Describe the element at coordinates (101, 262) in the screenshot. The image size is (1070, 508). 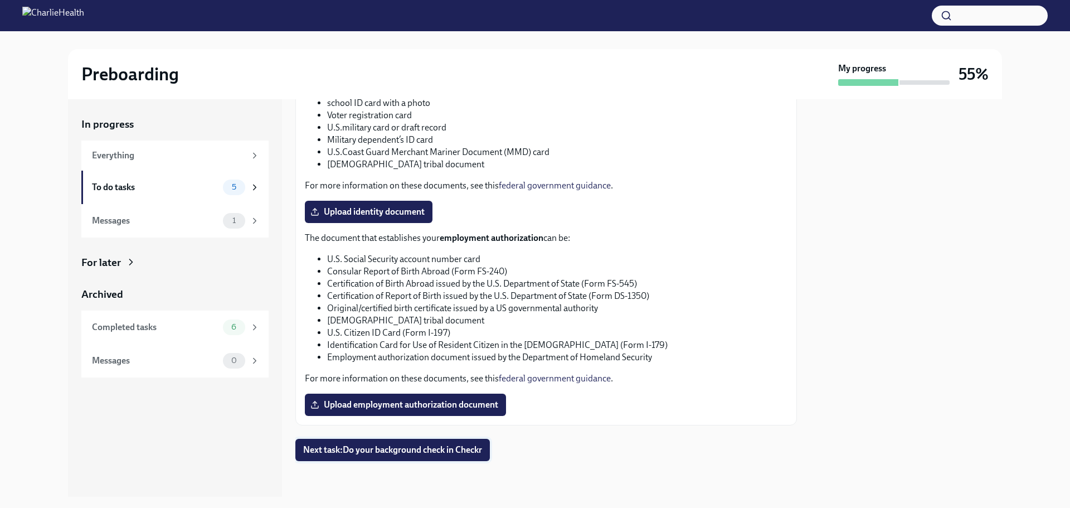
I see `div: For later` at that location.